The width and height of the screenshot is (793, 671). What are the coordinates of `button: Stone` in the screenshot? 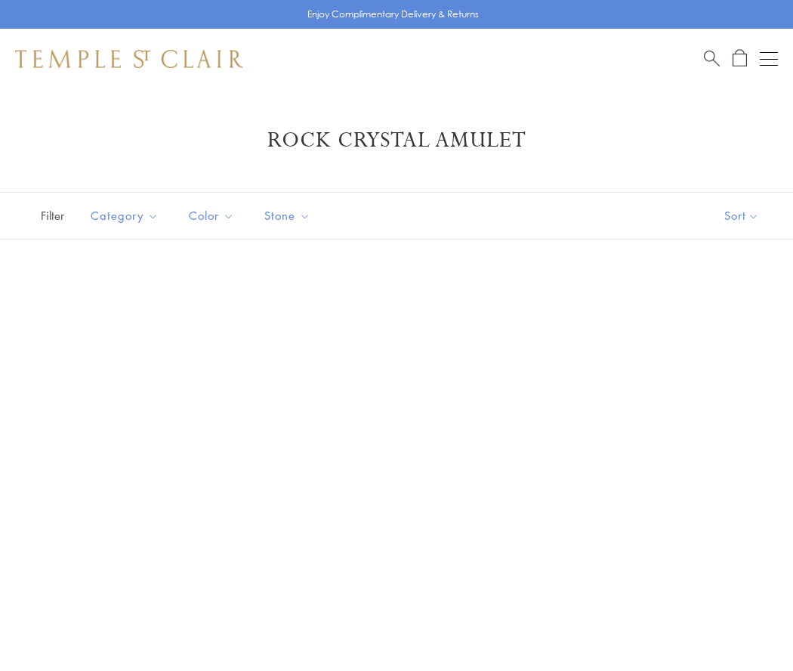 It's located at (287, 215).